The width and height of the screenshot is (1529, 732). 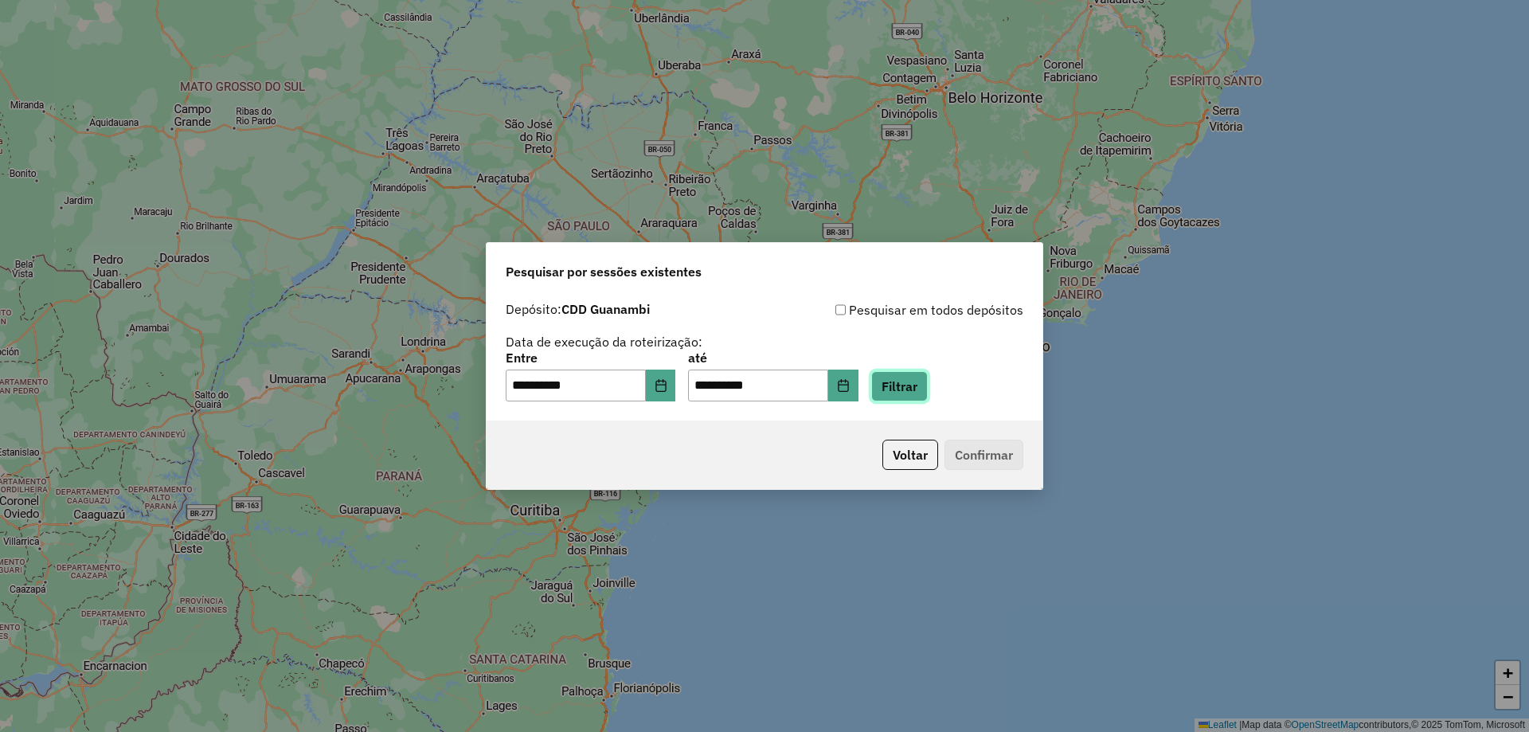 What do you see at coordinates (590, 358) in the screenshot?
I see `label: Entre` at bounding box center [590, 358].